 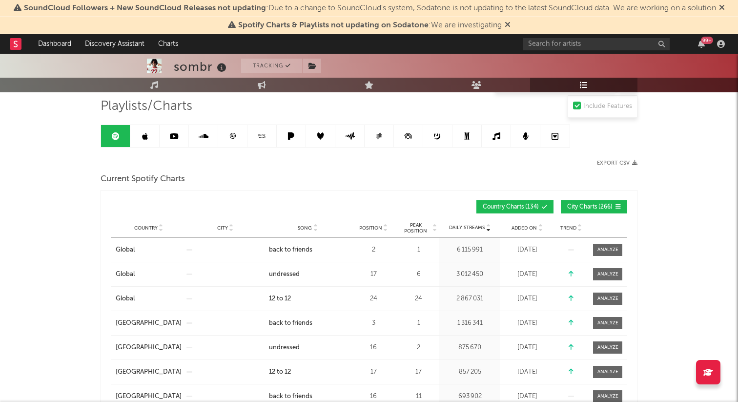 What do you see at coordinates (333, 25) in the screenshot?
I see `span: Spotify Charts & Playlists not updating on Sodatone` at bounding box center [333, 25].